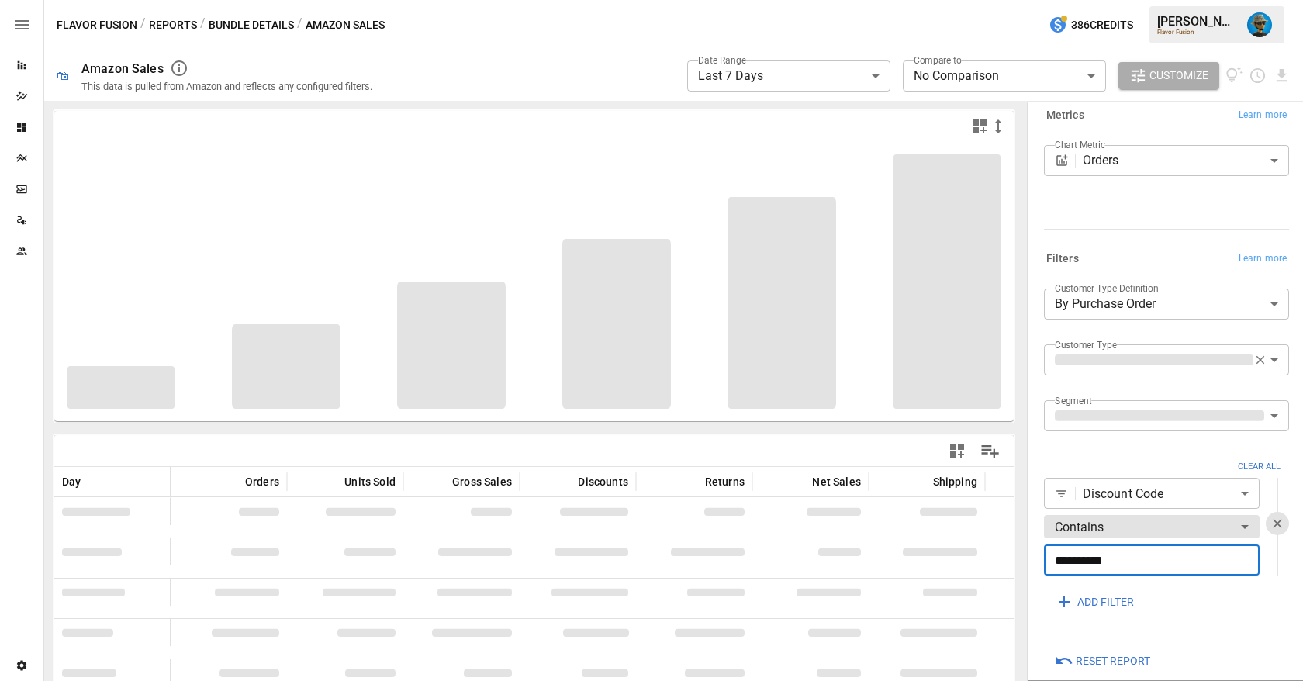 This screenshot has height=681, width=1303. Describe the element at coordinates (1106, 288) in the screenshot. I see `label: Customer Type Definition` at that location.